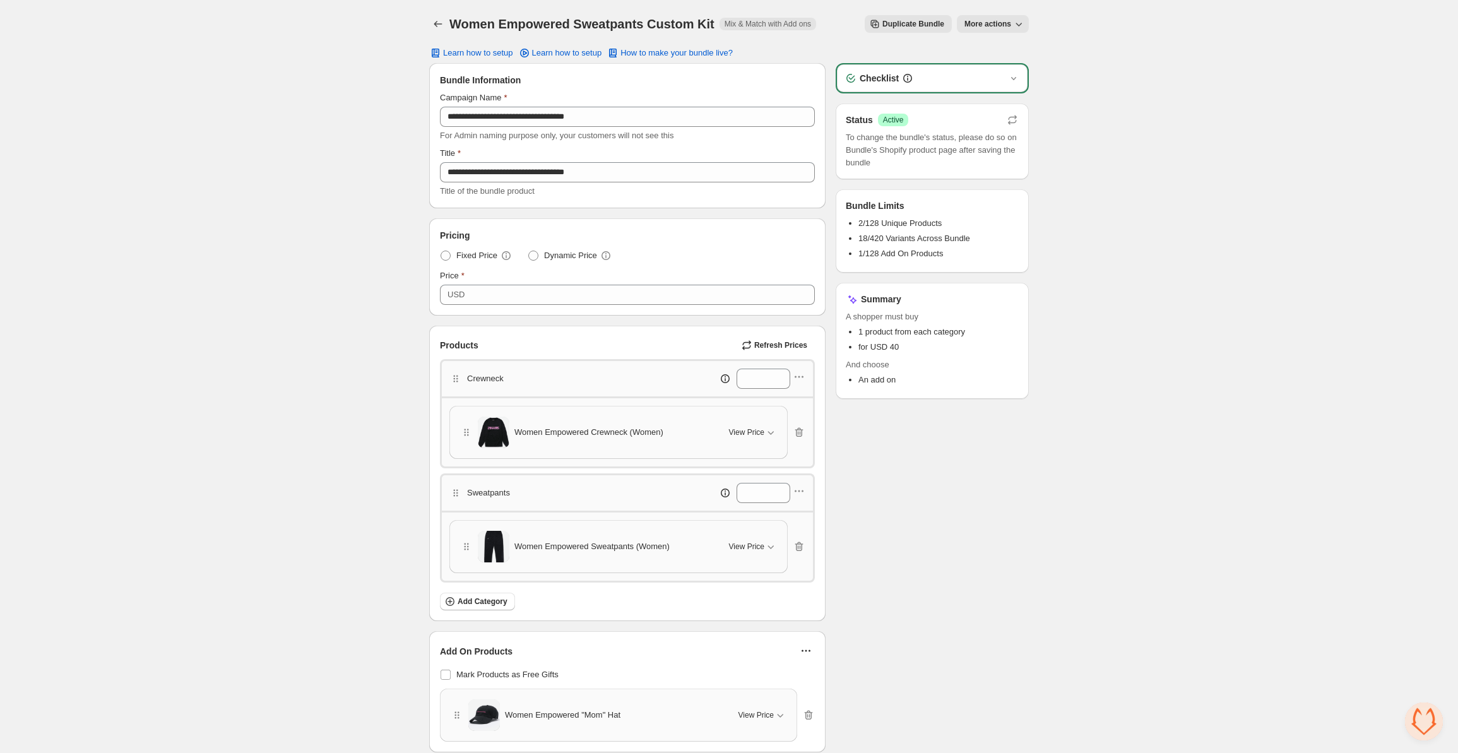 Image resolution: width=1458 pixels, height=753 pixels. I want to click on h3: Summary, so click(881, 299).